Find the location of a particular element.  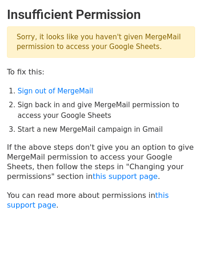

p: To fix this: is located at coordinates (101, 72).